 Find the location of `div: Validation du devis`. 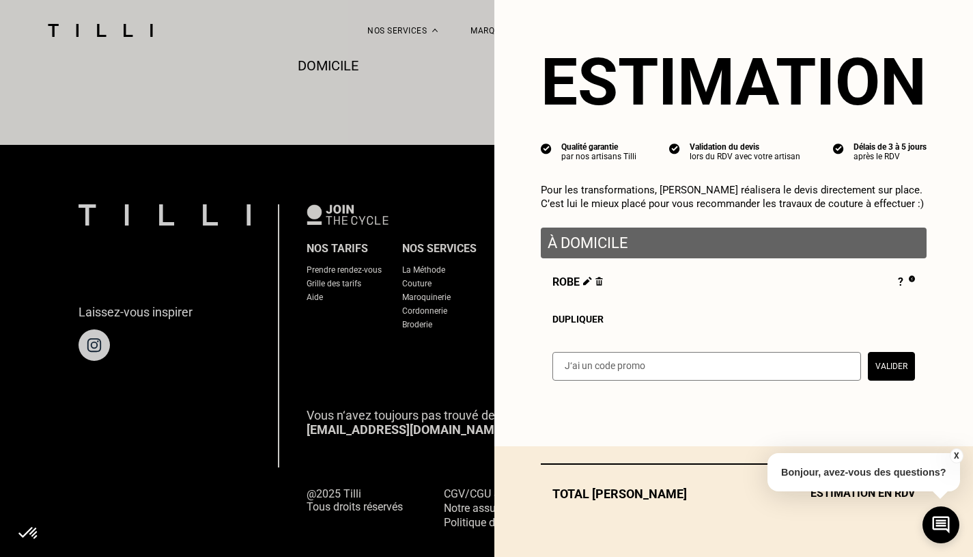

div: Validation du devis is located at coordinates (745, 147).